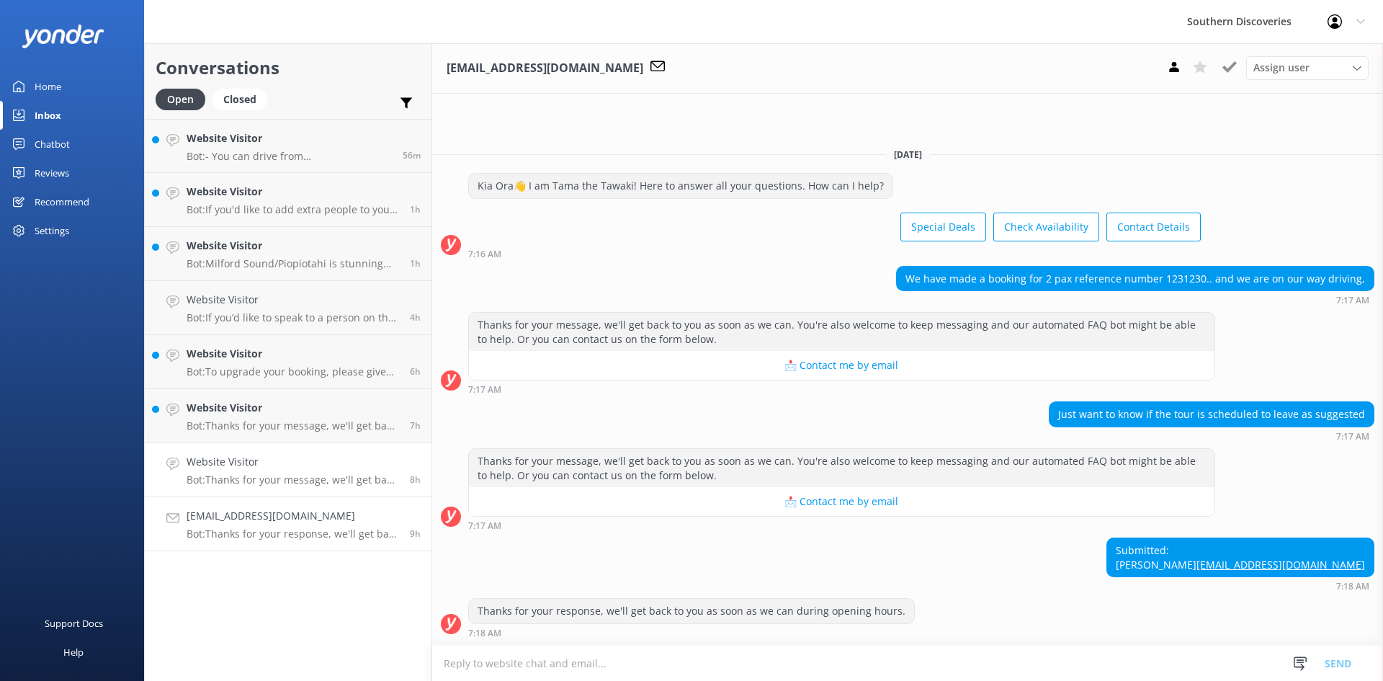  I want to click on span: Sep 10 2025 07:18am (UTC +12:00) Pacific/Auckland, so click(415, 533).